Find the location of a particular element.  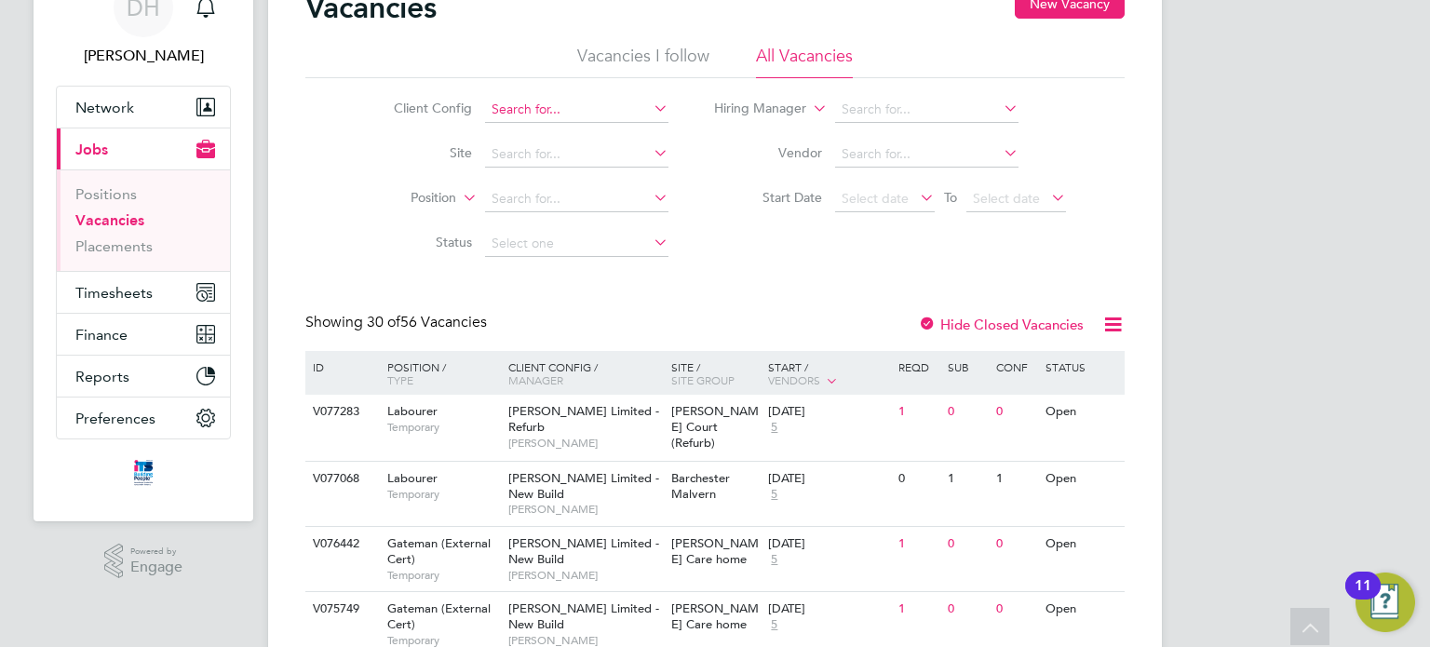

a: Powered byEngage is located at coordinates (143, 562).